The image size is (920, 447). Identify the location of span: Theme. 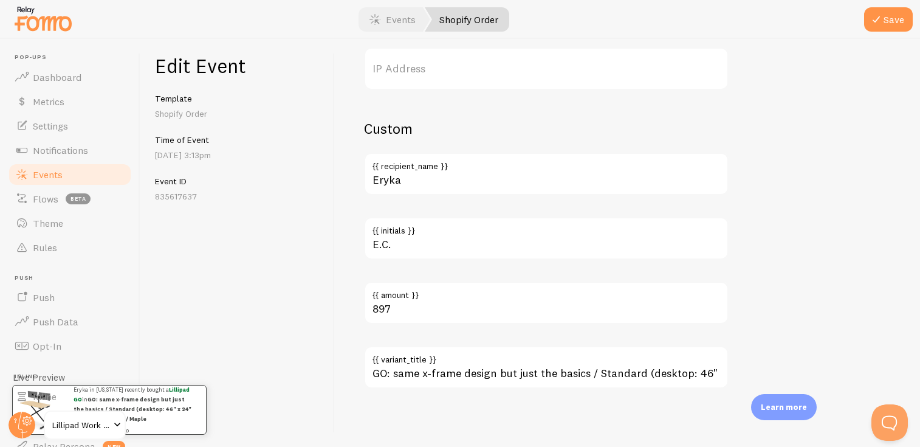
(48, 223).